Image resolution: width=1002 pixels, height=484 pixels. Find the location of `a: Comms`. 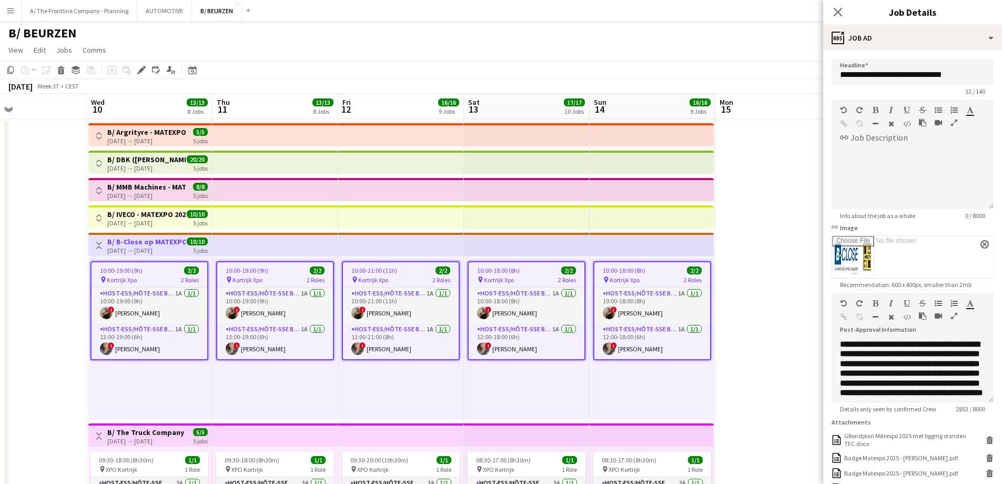

a: Comms is located at coordinates (94, 50).